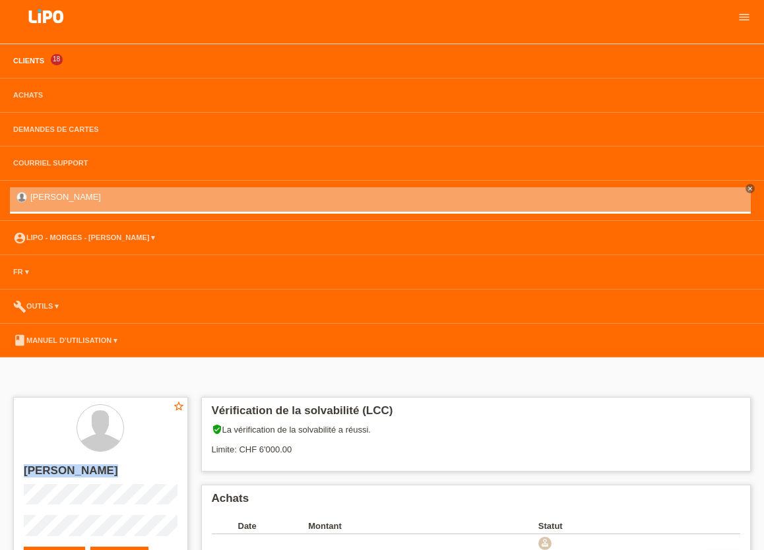 Image resolution: width=764 pixels, height=550 pixels. Describe the element at coordinates (217, 429) in the screenshot. I see `i: verified_user` at that location.